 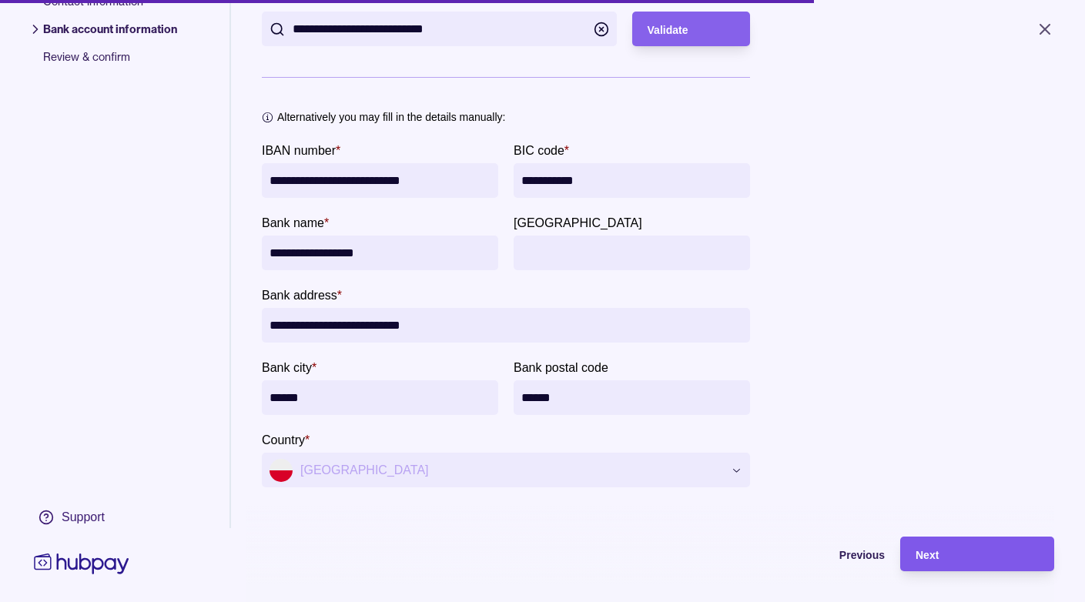 What do you see at coordinates (977, 554) in the screenshot?
I see `button: Next` at bounding box center [977, 554].